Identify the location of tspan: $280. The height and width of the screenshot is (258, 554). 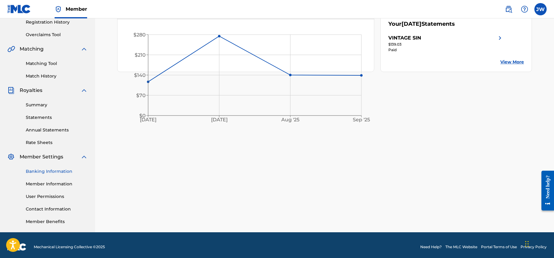
(140, 35).